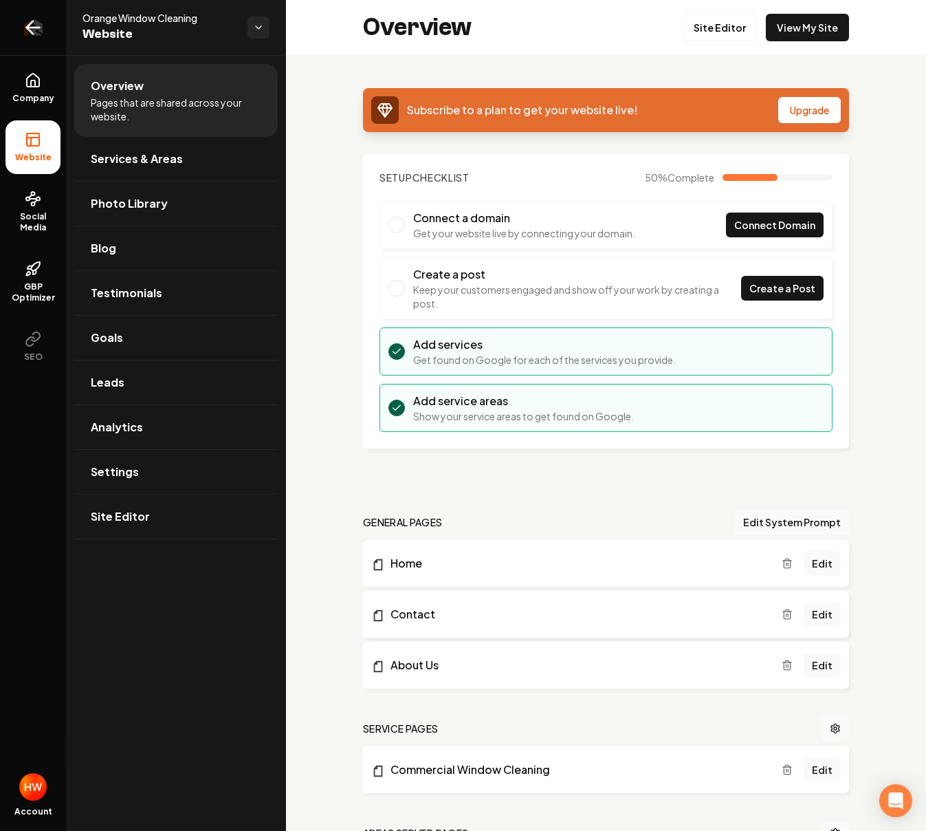  What do you see at coordinates (117, 86) in the screenshot?
I see `span: Overview` at bounding box center [117, 86].